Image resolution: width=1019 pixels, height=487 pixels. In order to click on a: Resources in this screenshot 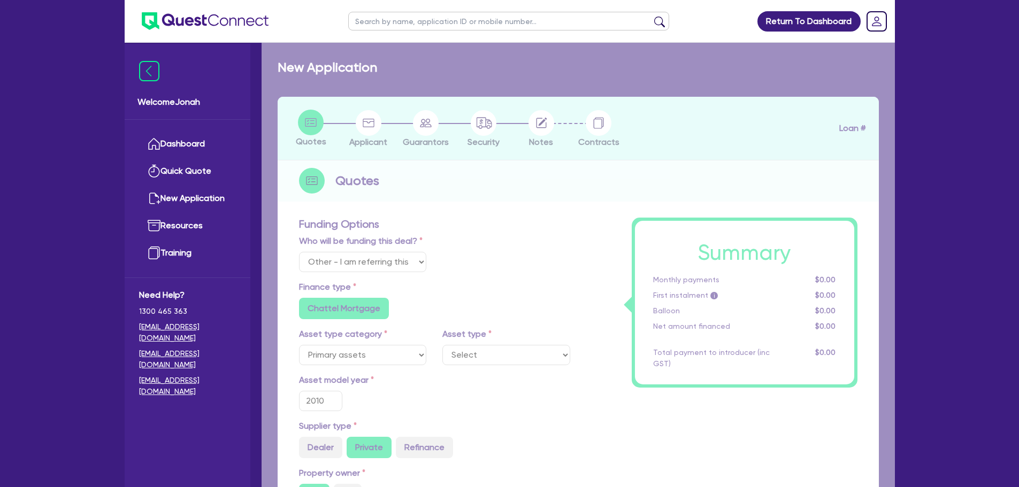, I will do `click(187, 226)`.